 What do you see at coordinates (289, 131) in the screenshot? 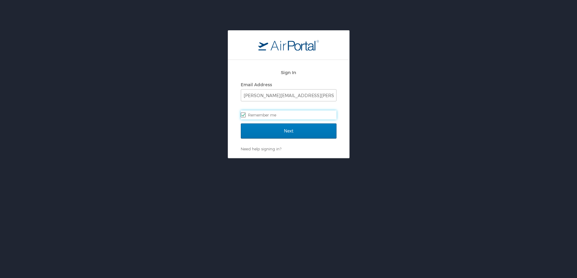
I see `input: Next` at bounding box center [289, 131].